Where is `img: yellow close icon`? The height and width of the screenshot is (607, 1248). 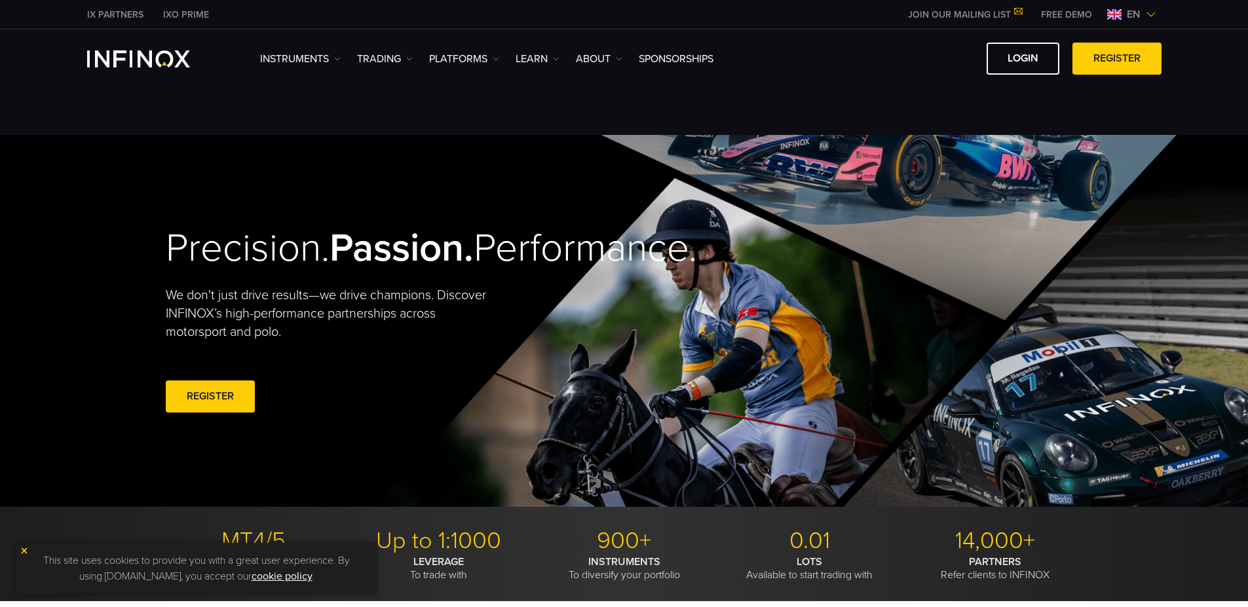 img: yellow close icon is located at coordinates (24, 551).